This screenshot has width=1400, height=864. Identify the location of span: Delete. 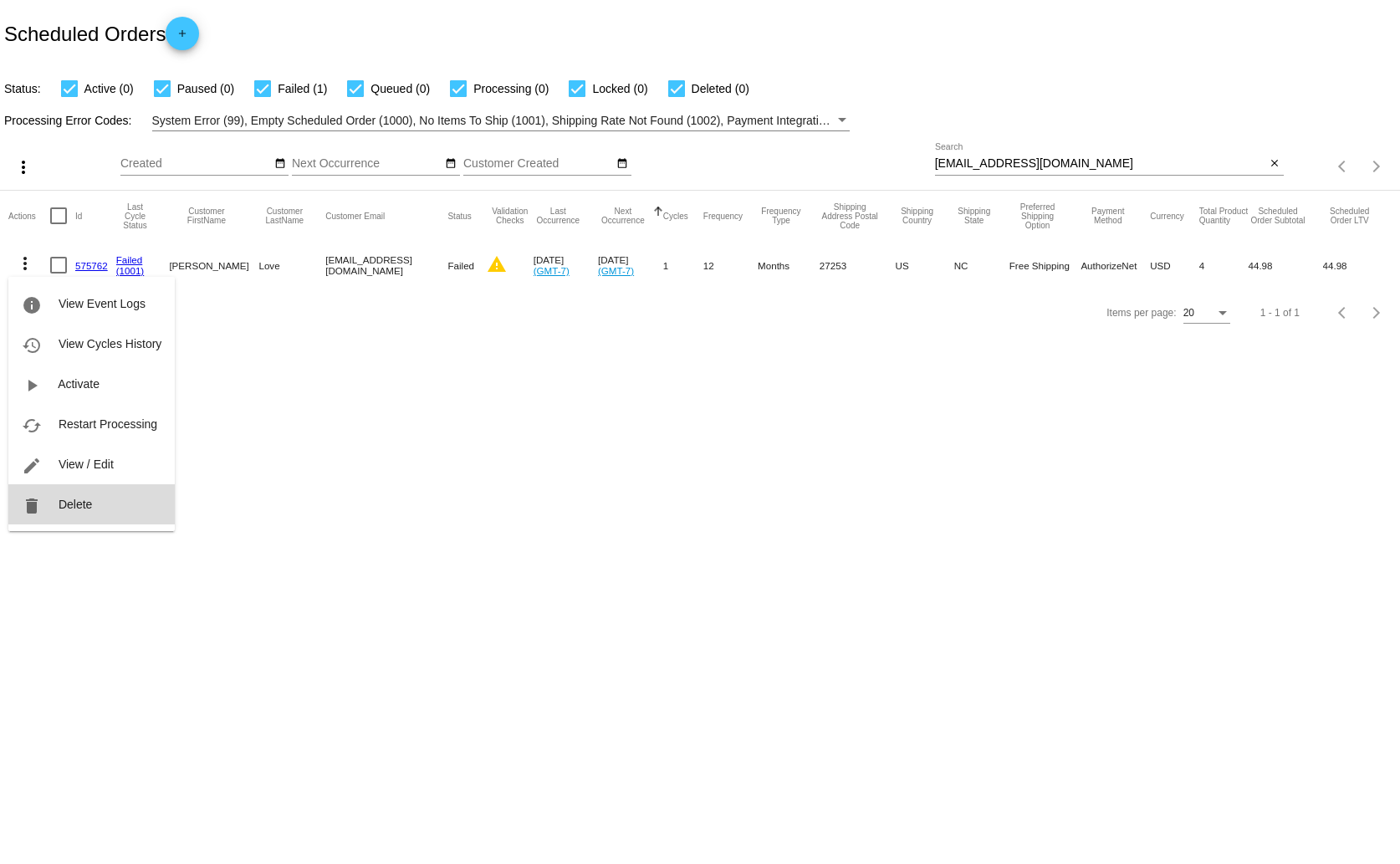
(75, 505).